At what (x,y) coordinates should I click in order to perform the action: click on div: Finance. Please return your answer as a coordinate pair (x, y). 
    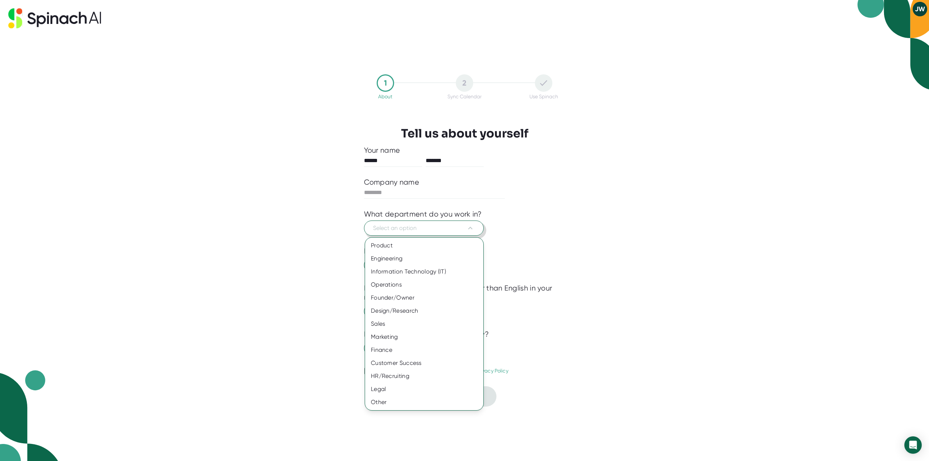
    Looking at the image, I should click on (424, 350).